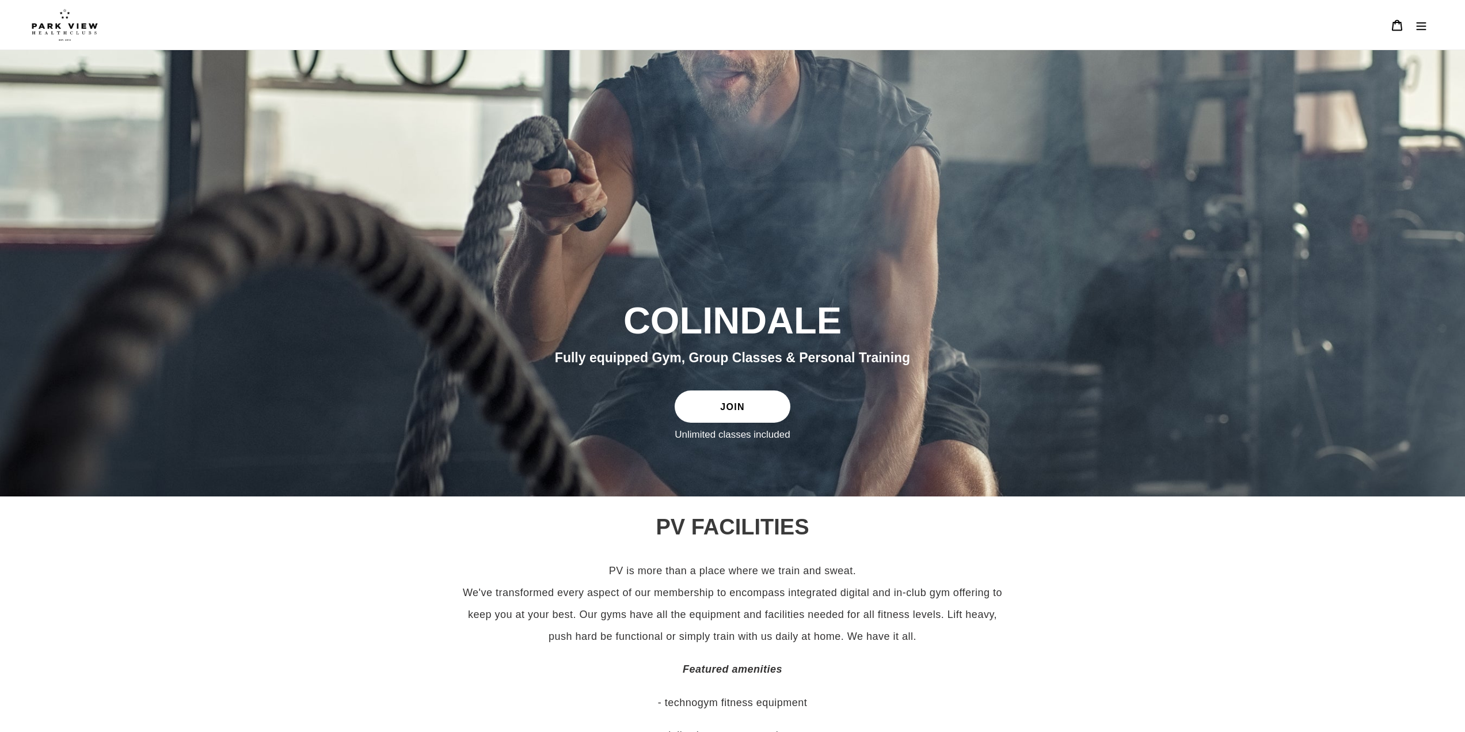 The width and height of the screenshot is (1465, 732). What do you see at coordinates (732, 669) in the screenshot?
I see `strong: Featured amenities` at bounding box center [732, 669].